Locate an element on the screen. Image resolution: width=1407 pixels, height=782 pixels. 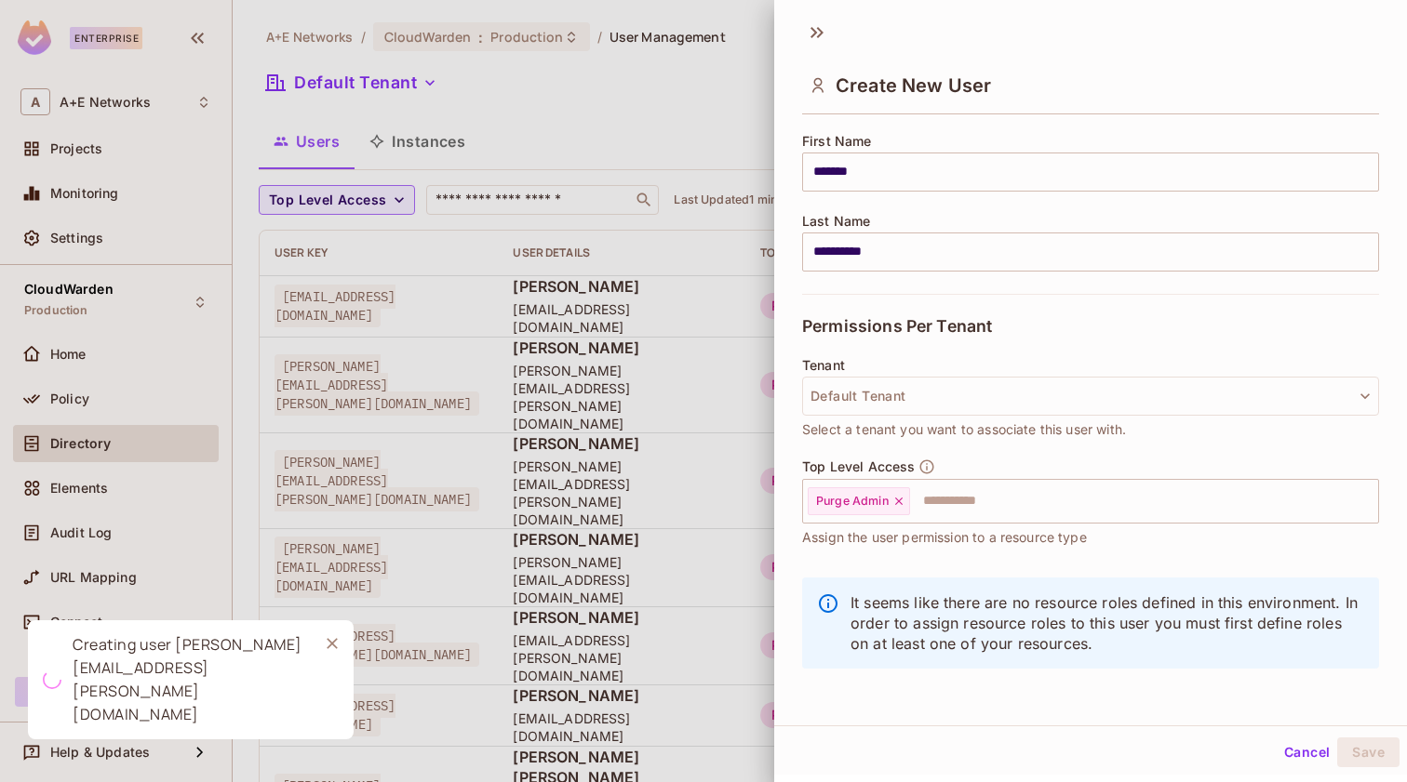
div: Purge Admin is located at coordinates (859, 502).